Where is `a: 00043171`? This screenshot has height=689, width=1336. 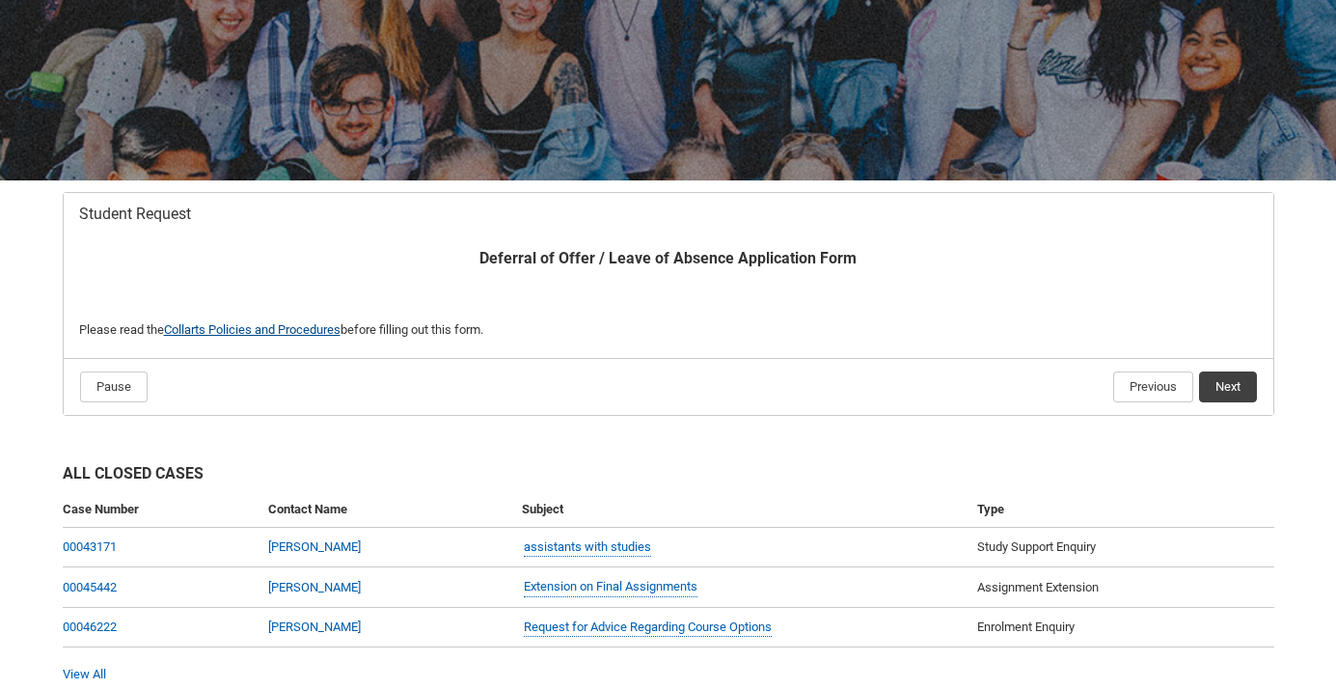 a: 00043171 is located at coordinates (90, 546).